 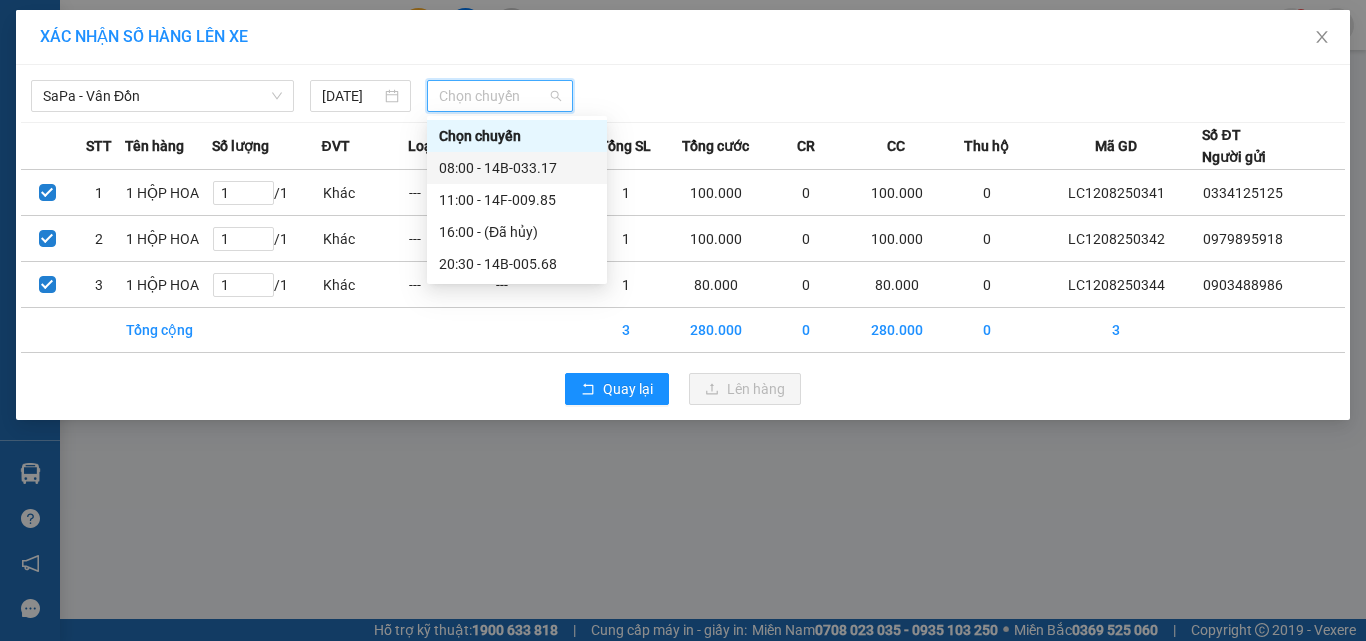 What do you see at coordinates (154, 146) in the screenshot?
I see `span: Tên hàng` at bounding box center [154, 146].